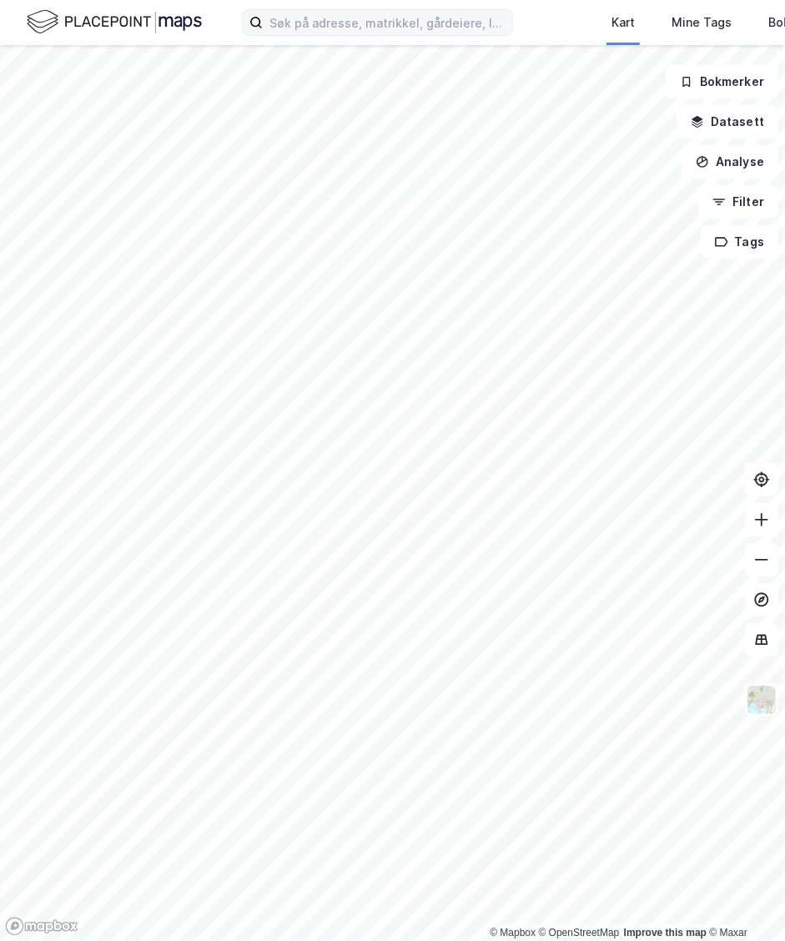 The height and width of the screenshot is (941, 785). What do you see at coordinates (512, 932) in the screenshot?
I see `a: Mapbox` at bounding box center [512, 932].